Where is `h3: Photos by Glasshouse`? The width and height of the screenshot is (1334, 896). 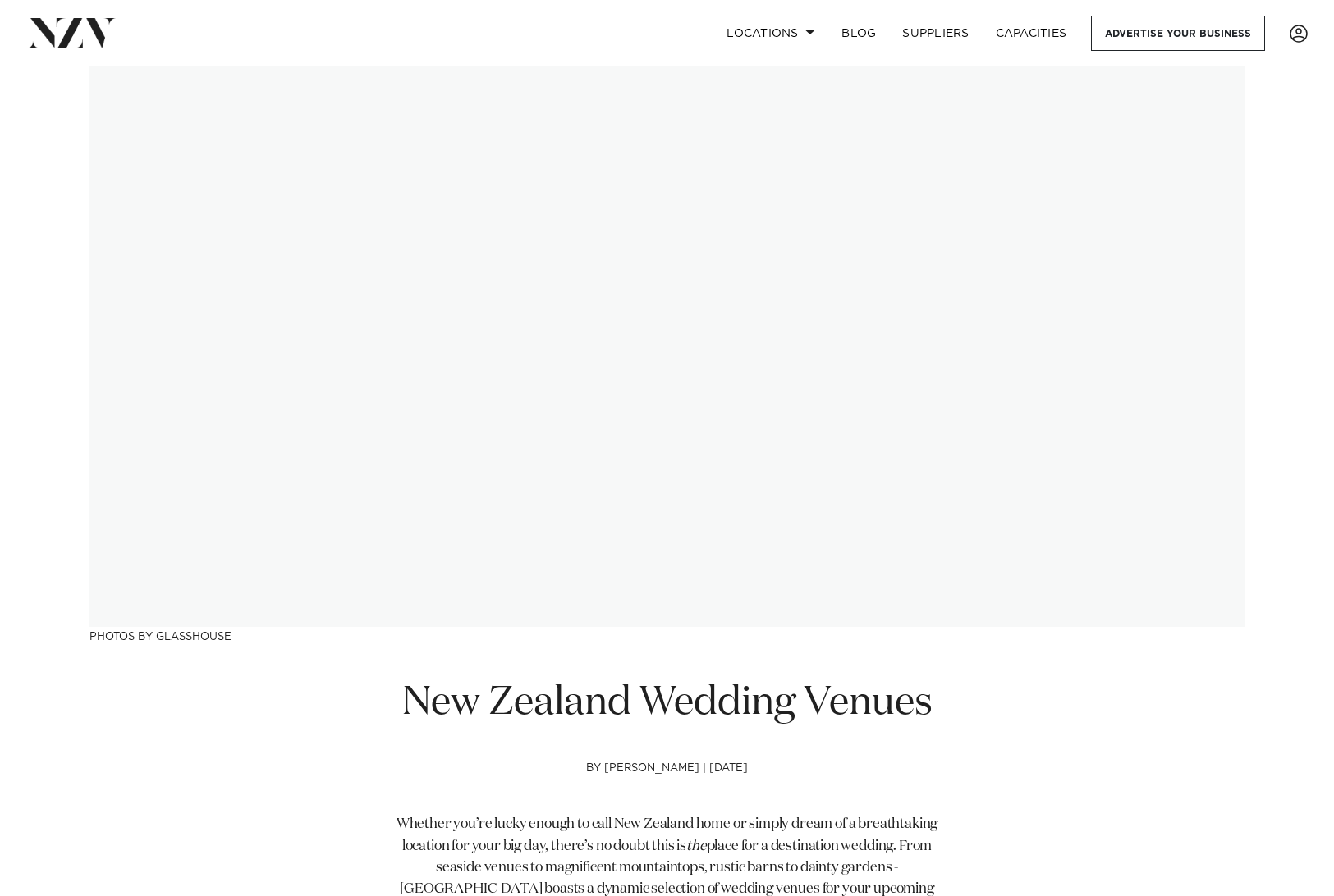 h3: Photos by Glasshouse is located at coordinates (667, 635).